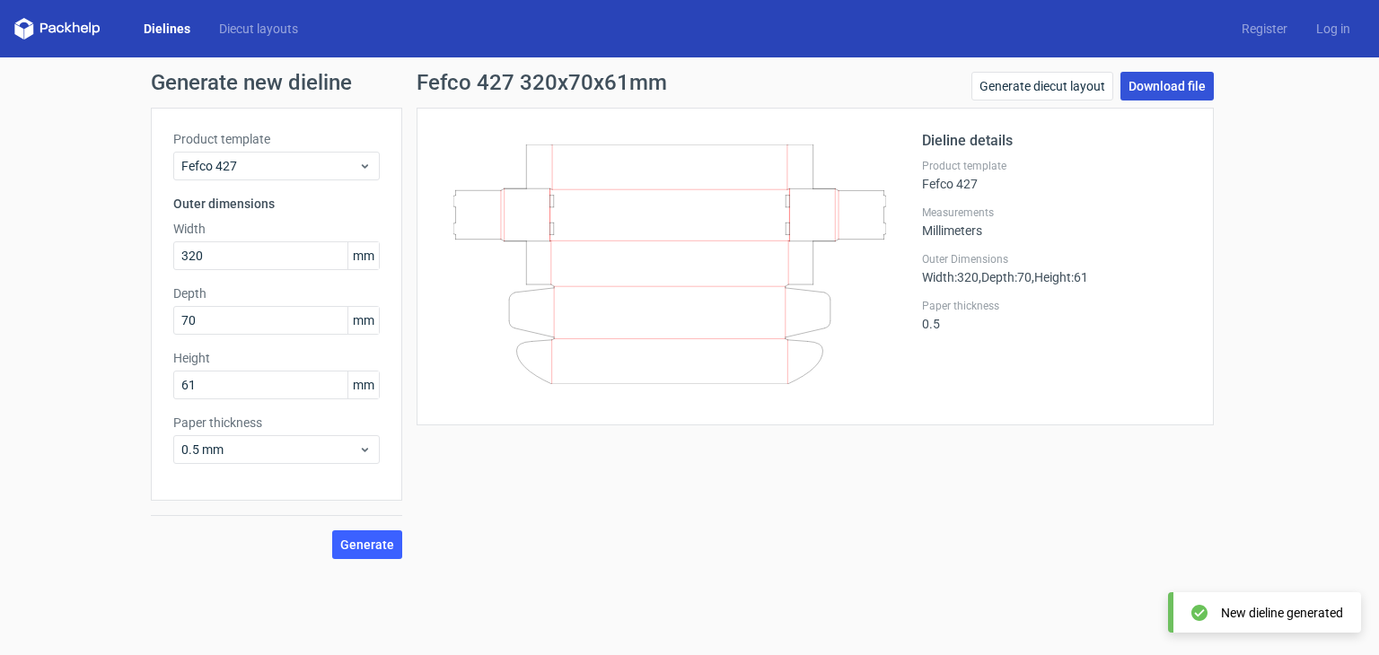 This screenshot has width=1379, height=655. I want to click on h1: Generate new dieline, so click(689, 83).